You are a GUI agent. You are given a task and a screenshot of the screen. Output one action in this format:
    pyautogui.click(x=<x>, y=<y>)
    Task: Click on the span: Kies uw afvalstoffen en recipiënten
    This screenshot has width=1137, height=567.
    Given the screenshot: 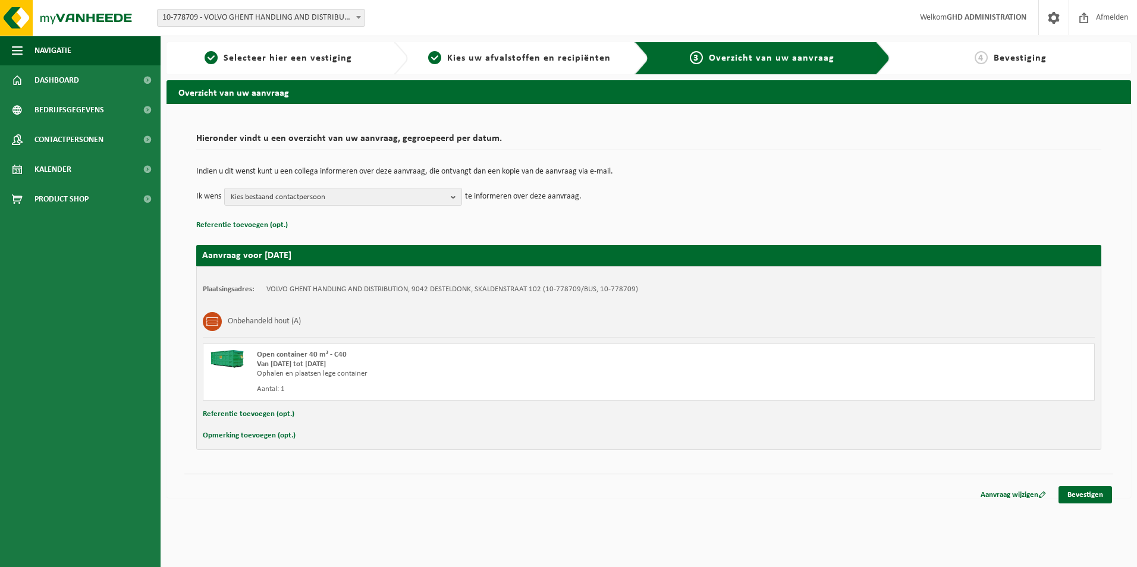 What is the action you would take?
    pyautogui.click(x=528, y=58)
    